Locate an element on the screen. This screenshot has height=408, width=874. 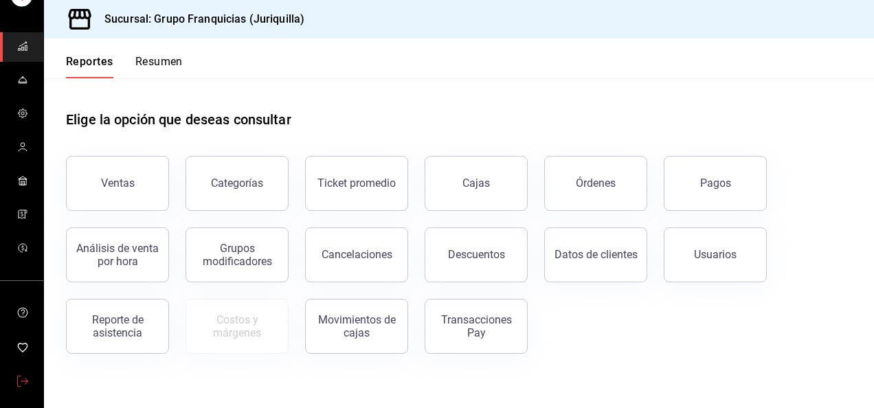
div: Usuarios is located at coordinates (715, 254).